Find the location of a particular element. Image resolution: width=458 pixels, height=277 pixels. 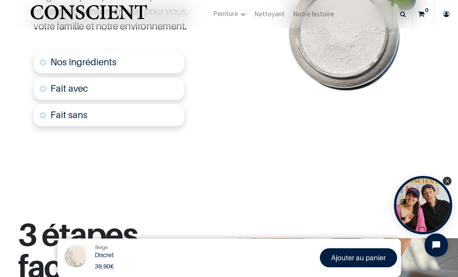

div: Close Tolstoy widget is located at coordinates (447, 181).